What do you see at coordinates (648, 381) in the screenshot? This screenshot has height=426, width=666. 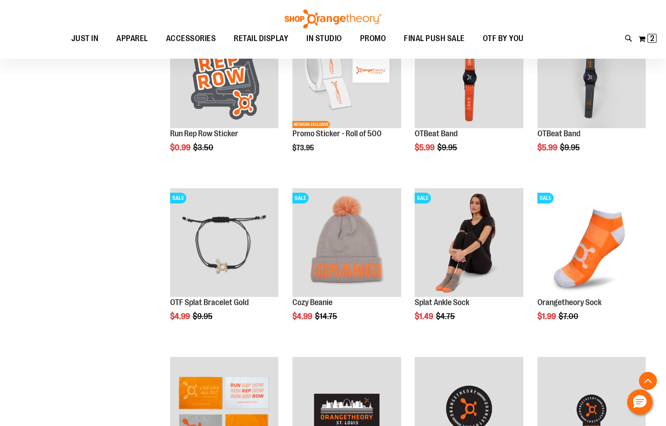 I see `button: Back To Top` at bounding box center [648, 381].